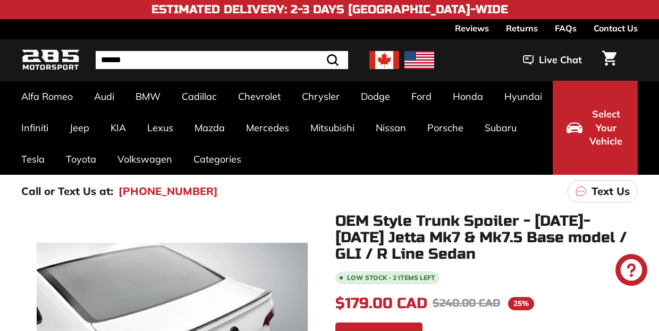 The height and width of the screenshot is (331, 659). I want to click on a: Alfa Romeo, so click(47, 96).